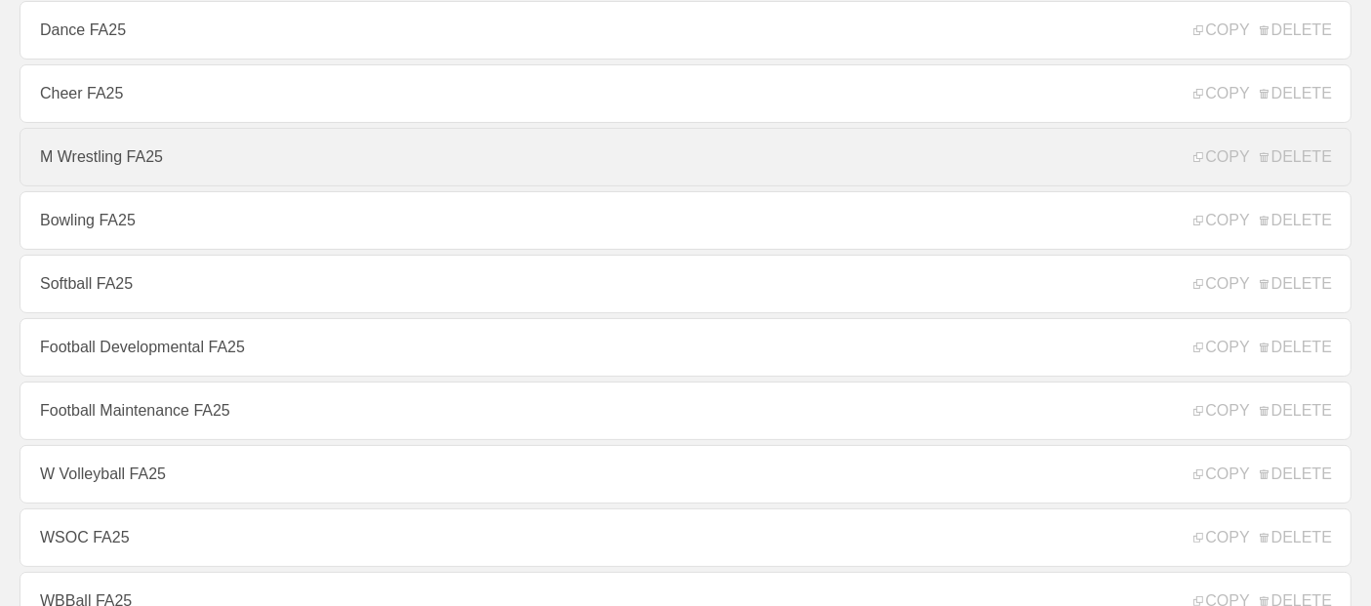 The height and width of the screenshot is (606, 1371). What do you see at coordinates (685, 411) in the screenshot?
I see `a: Football Maintenance FA25` at bounding box center [685, 411].